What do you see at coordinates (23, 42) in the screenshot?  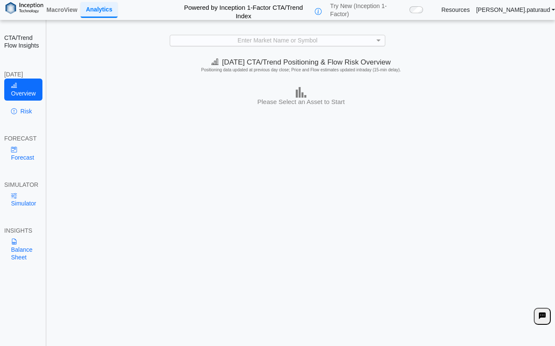 I see `h2: CTA/Trend Flow Insights` at bounding box center [23, 42].